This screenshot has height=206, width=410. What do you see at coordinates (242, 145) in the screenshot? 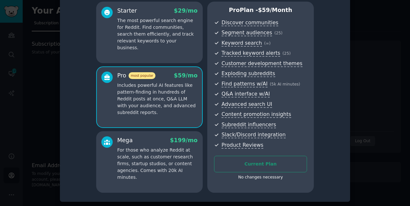
I see `span: Product Reviews` at bounding box center [242, 145].